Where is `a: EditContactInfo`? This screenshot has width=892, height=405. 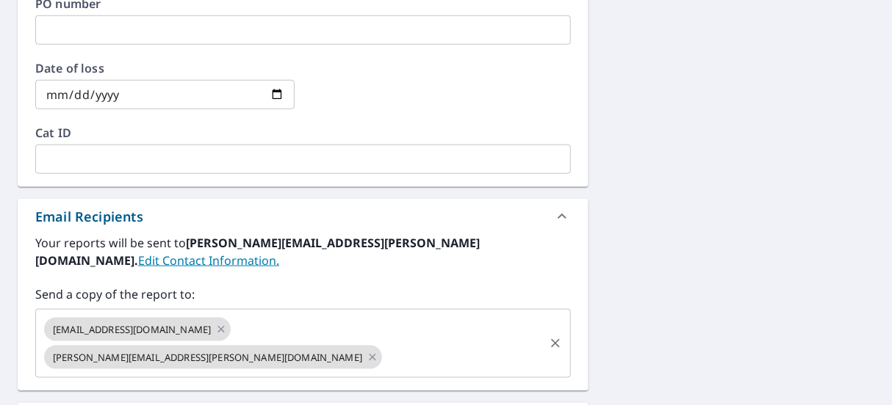 a: EditContactInfo is located at coordinates (209, 261).